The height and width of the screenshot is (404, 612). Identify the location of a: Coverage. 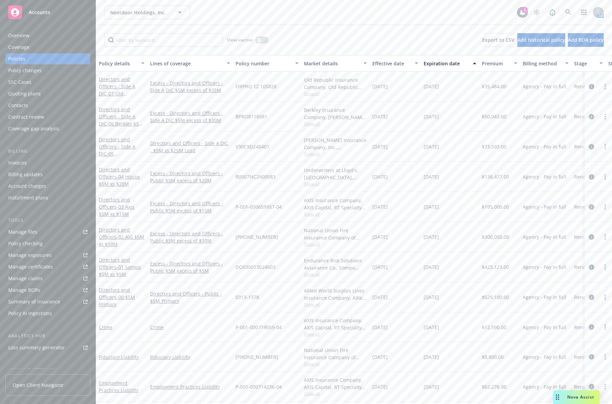
(48, 47).